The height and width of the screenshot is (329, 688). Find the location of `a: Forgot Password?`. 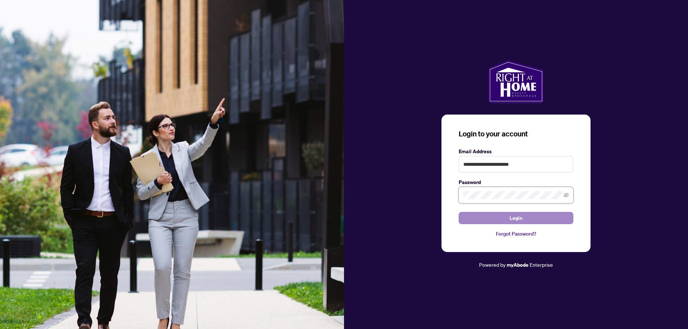

a: Forgot Password? is located at coordinates (516, 234).